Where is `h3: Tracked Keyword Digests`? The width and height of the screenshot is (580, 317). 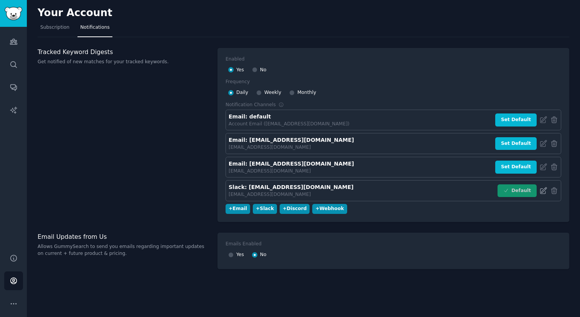
h3: Tracked Keyword Digests is located at coordinates (123, 52).